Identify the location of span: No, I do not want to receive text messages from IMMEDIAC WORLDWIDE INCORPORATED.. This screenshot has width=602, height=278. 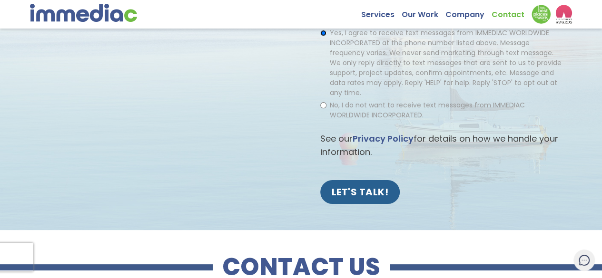
(428, 110).